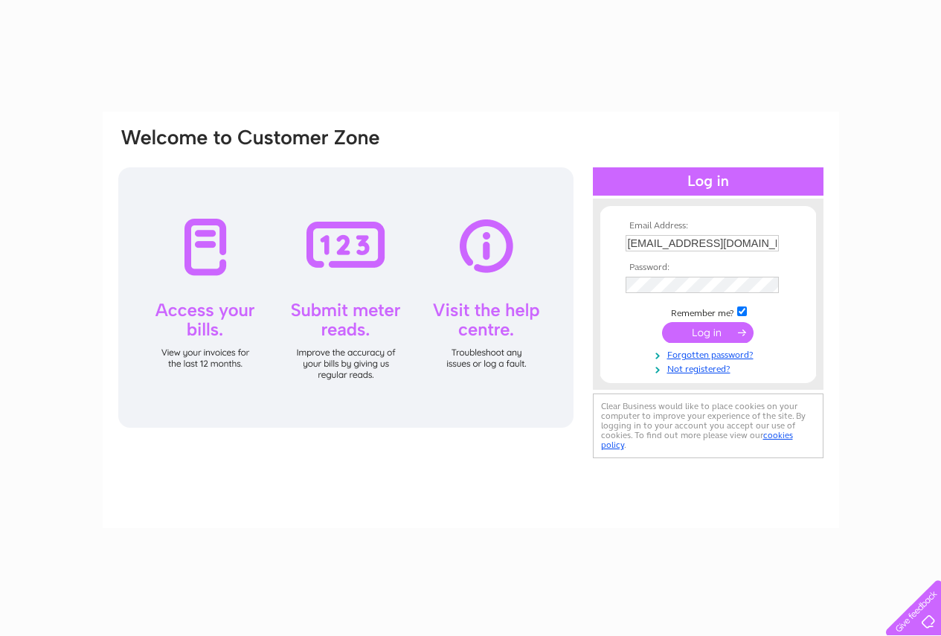 This screenshot has height=636, width=941. What do you see at coordinates (697, 440) in the screenshot?
I see `a: cookies policy` at bounding box center [697, 440].